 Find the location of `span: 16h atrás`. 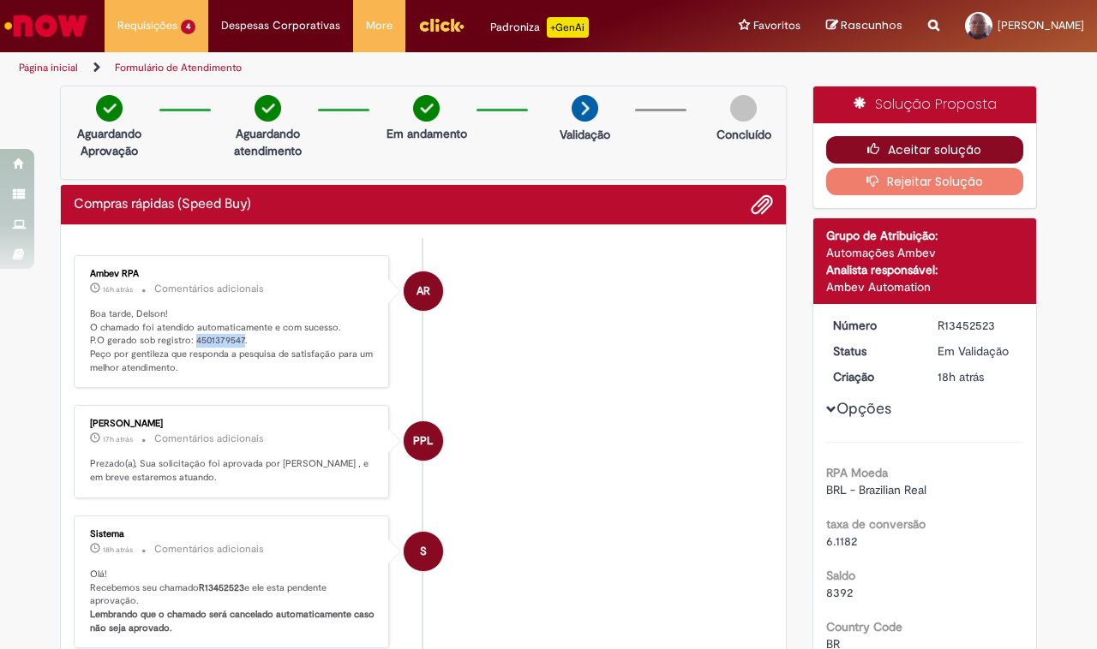

span: 16h atrás is located at coordinates (117, 290).